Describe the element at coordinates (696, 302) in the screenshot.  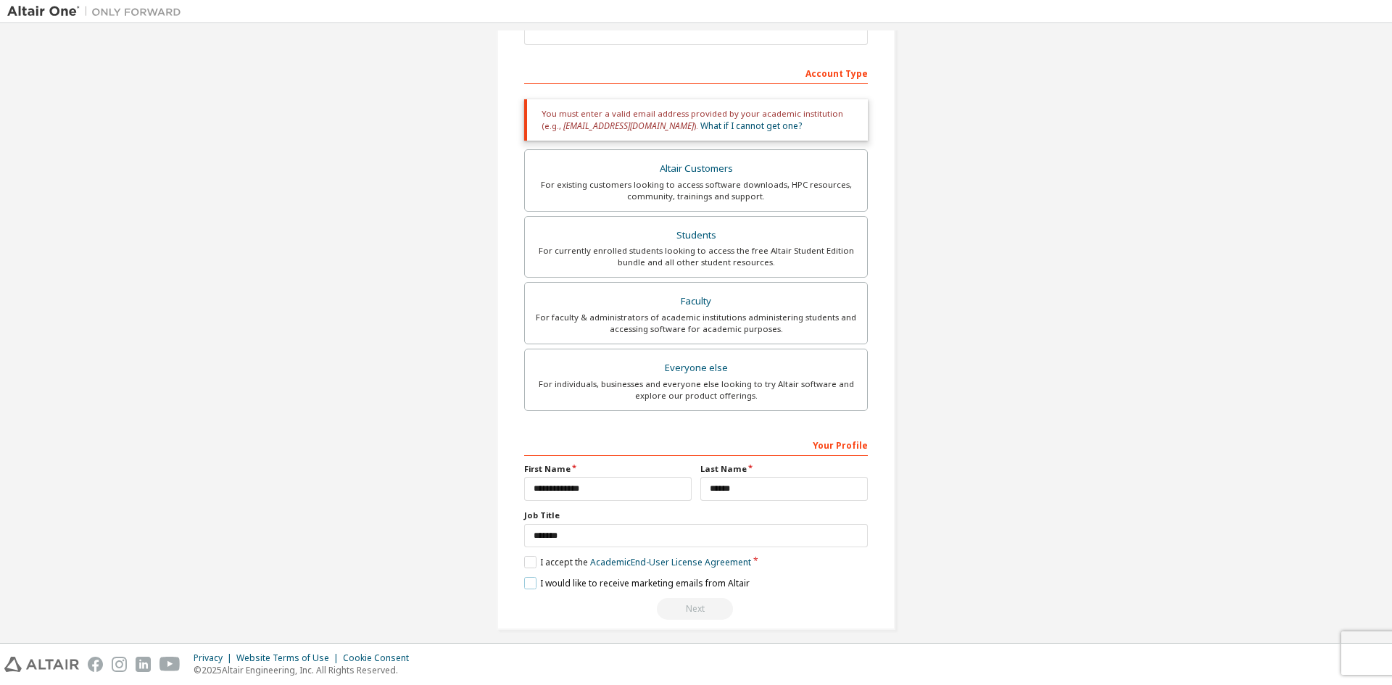
I see `div: Faculty` at that location.